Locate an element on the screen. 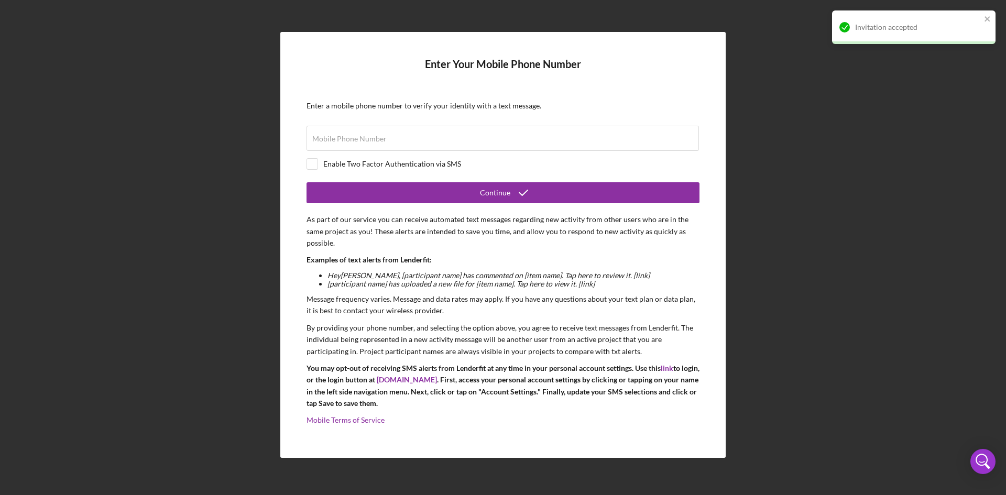 The width and height of the screenshot is (1006, 495). div: Enter a mobile phone number to verify your identity with a text message. is located at coordinates (503, 106).